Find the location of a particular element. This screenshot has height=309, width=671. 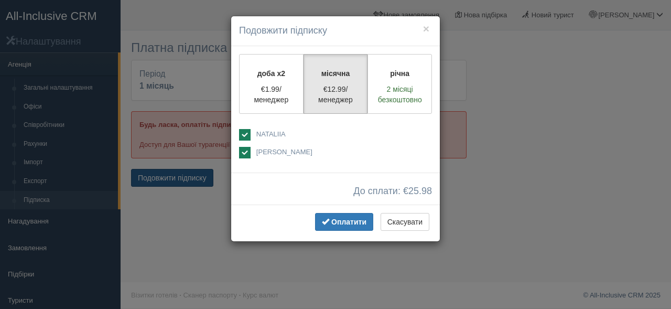

span: Оплатити is located at coordinates (349, 222).